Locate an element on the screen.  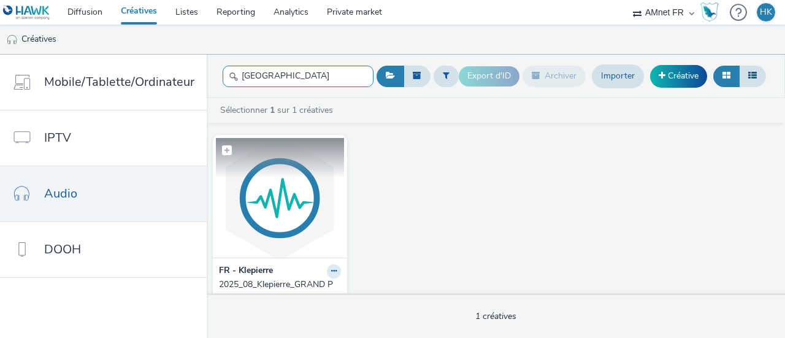
img: Hawk Academy is located at coordinates (709, 12).